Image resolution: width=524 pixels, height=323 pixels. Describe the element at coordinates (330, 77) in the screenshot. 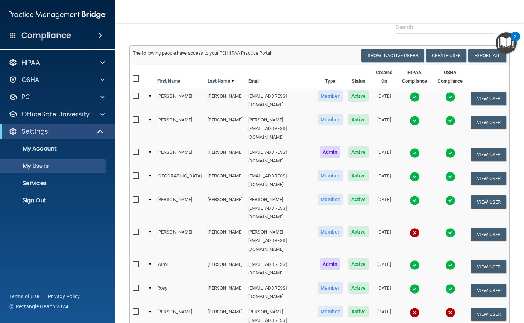

I see `th: Type` at that location.